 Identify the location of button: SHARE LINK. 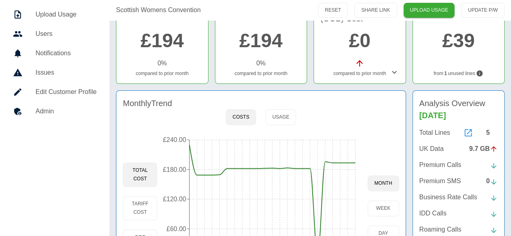
(375, 10).